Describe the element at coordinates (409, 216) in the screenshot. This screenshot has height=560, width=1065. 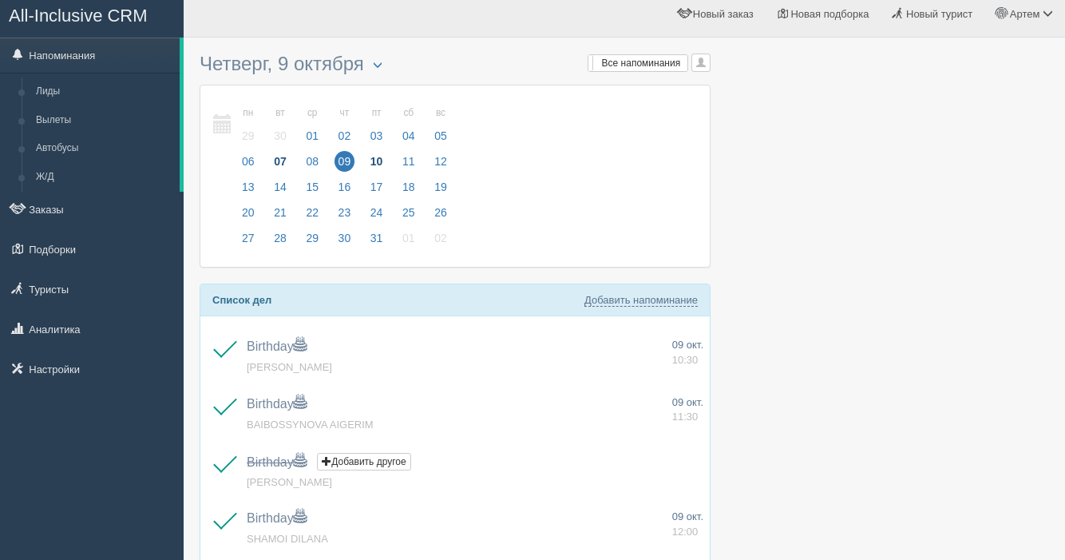
I see `a: 25` at that location.